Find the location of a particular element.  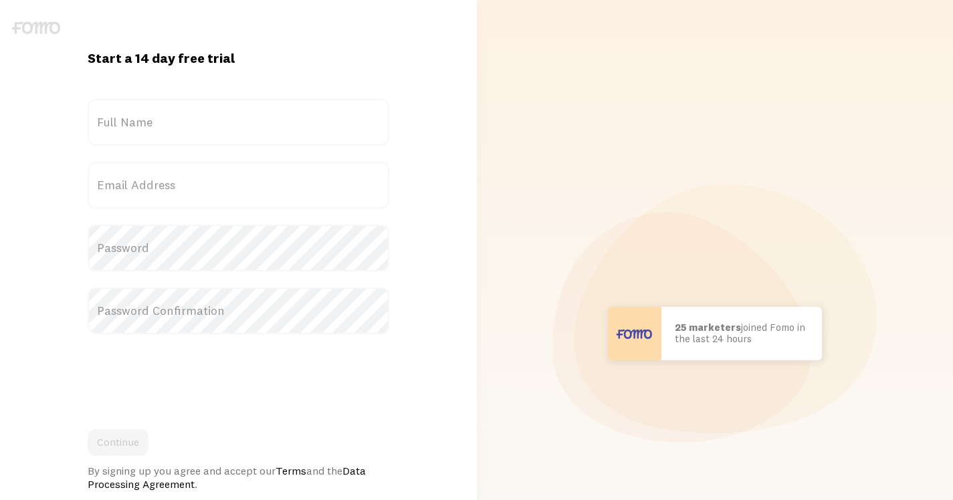

img: User avatar is located at coordinates (635, 334).